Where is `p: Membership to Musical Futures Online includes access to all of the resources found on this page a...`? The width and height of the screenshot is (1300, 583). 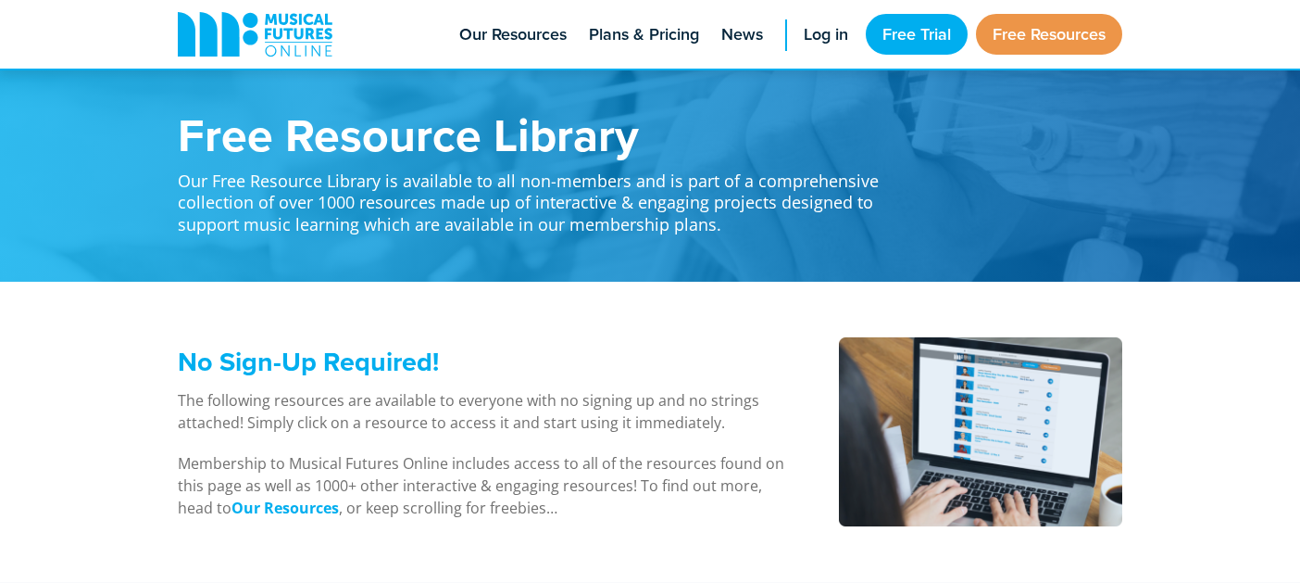
p: Membership to Musical Futures Online includes access to all of the resources found on this page a... is located at coordinates (484, 485).